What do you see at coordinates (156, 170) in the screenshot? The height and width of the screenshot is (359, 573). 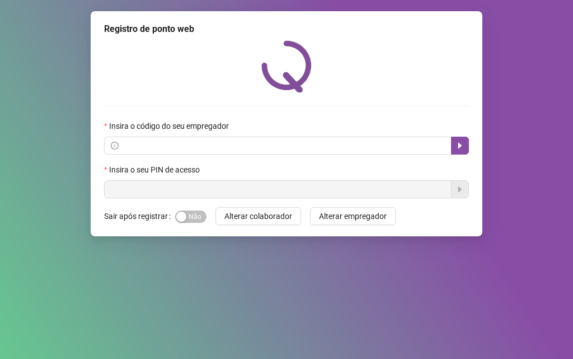 I see `label: Insira o seu PIN de acesso` at bounding box center [156, 170].